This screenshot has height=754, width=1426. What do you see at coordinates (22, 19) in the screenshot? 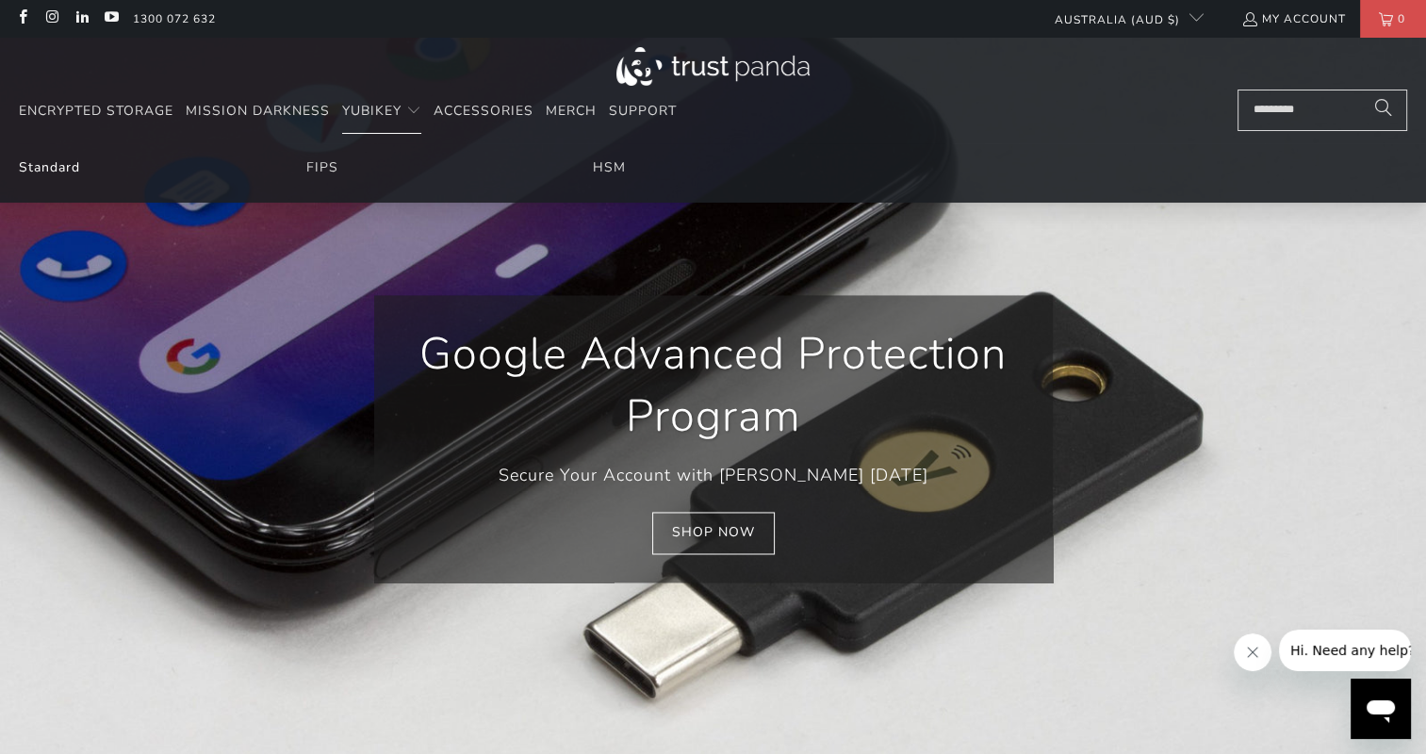
I see `a: Trust Panda Australia on Facebook` at bounding box center [22, 19].